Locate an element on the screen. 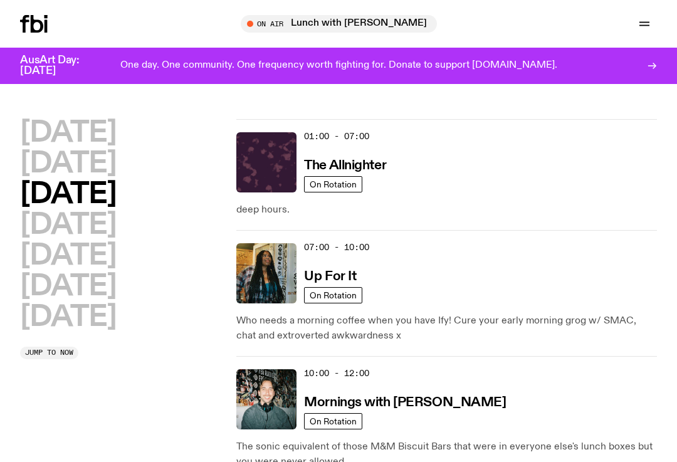 Image resolution: width=677 pixels, height=462 pixels. a: Up For It is located at coordinates (330, 275).